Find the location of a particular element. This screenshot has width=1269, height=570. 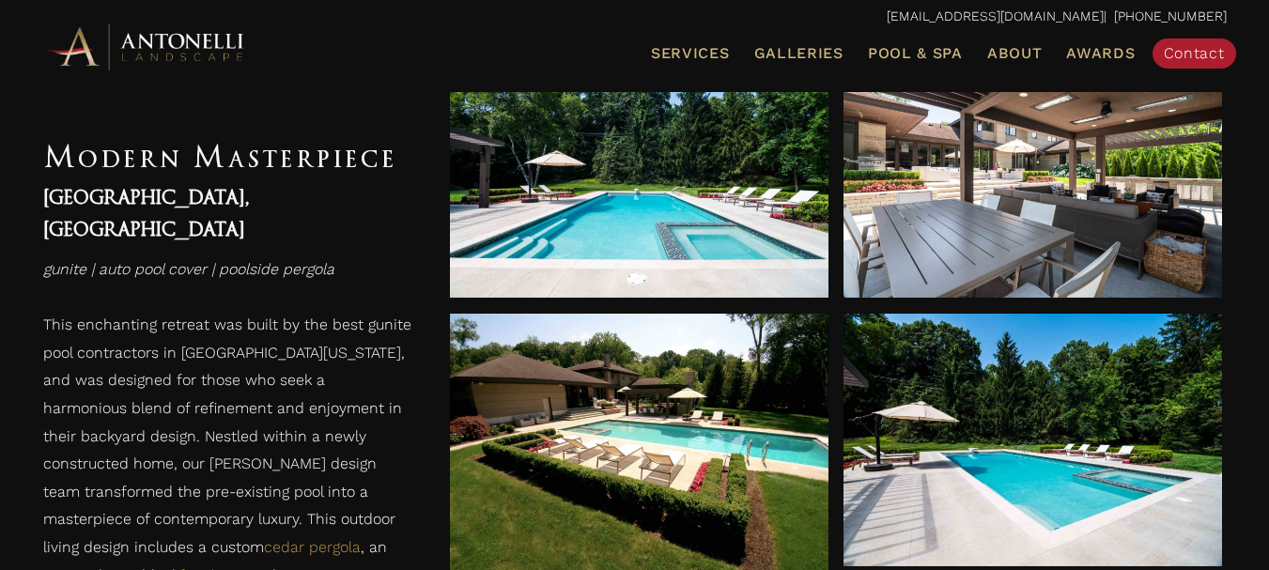

span: Contact is located at coordinates (1193, 53).